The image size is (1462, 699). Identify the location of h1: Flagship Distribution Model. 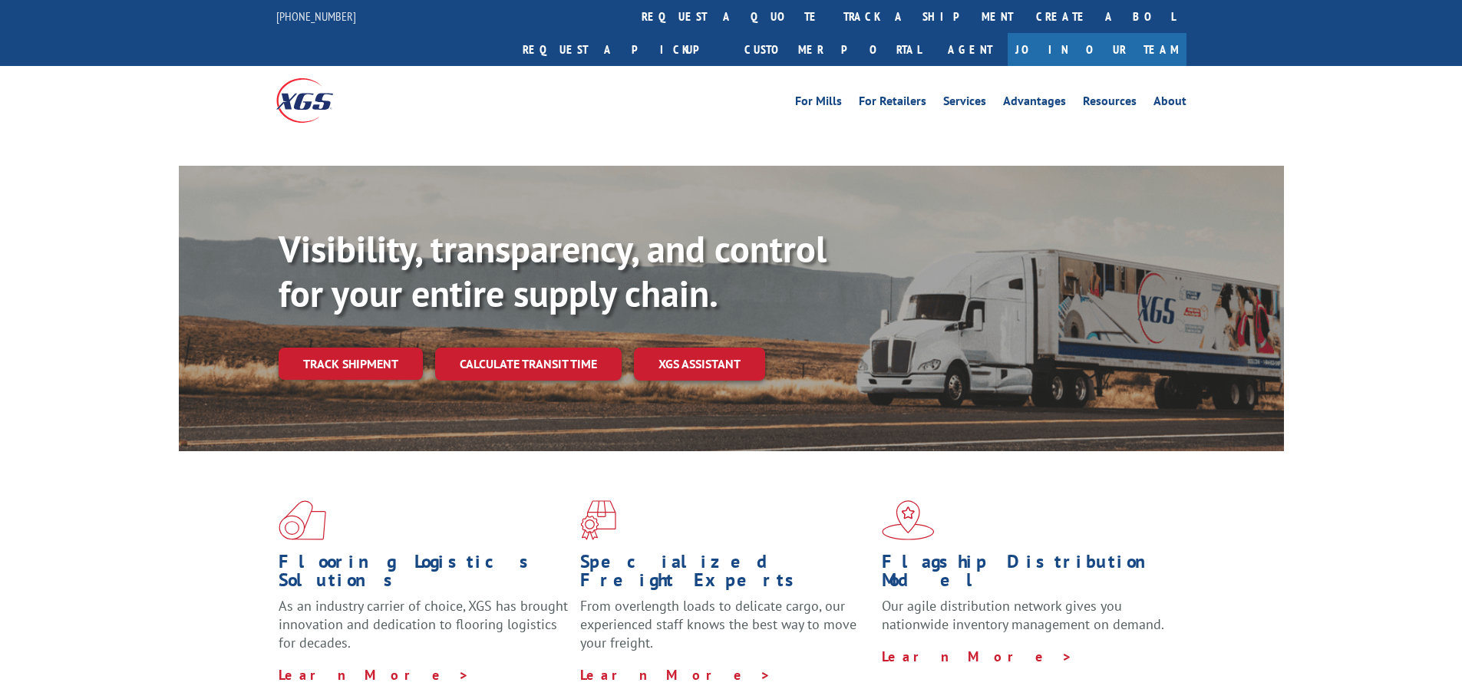
(1027, 575).